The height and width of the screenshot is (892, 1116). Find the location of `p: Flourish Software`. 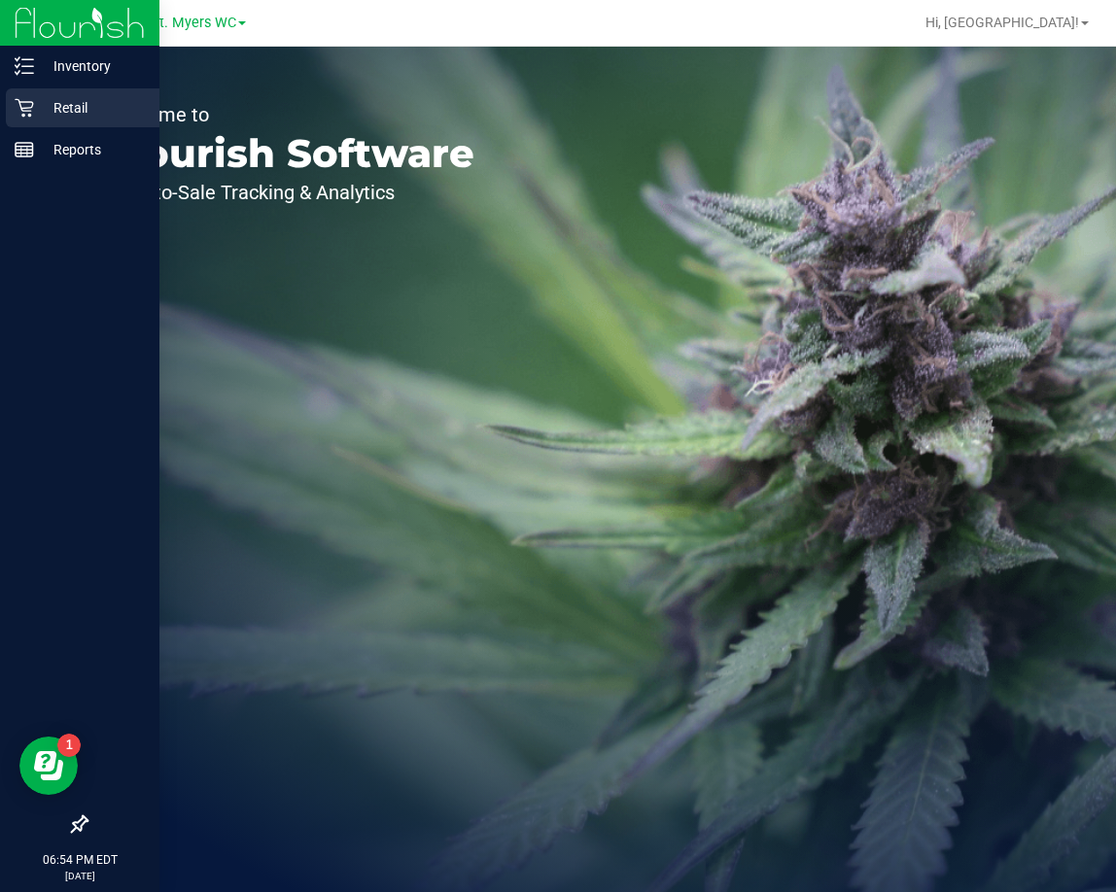

p: Flourish Software is located at coordinates (290, 154).